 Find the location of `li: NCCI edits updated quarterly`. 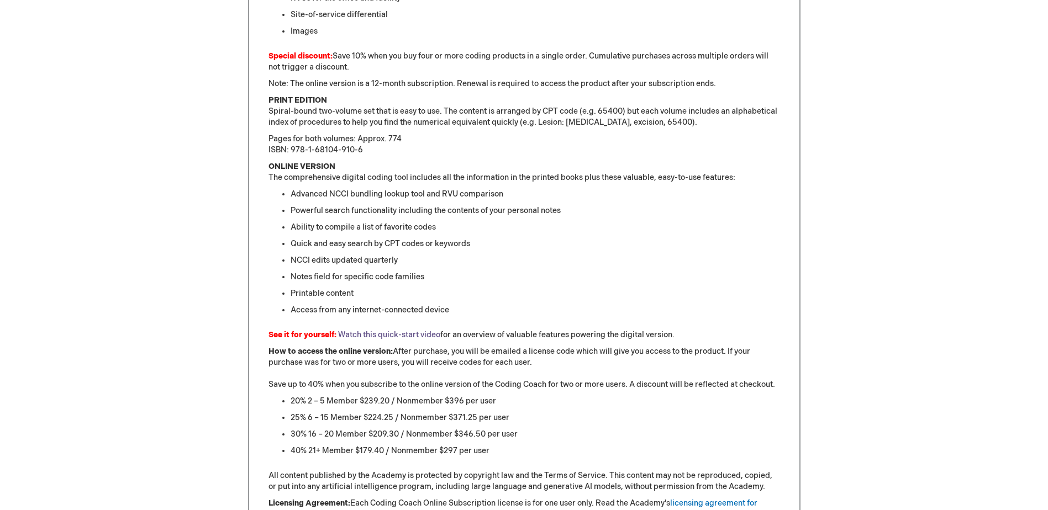

li: NCCI edits updated quarterly is located at coordinates (535, 261).